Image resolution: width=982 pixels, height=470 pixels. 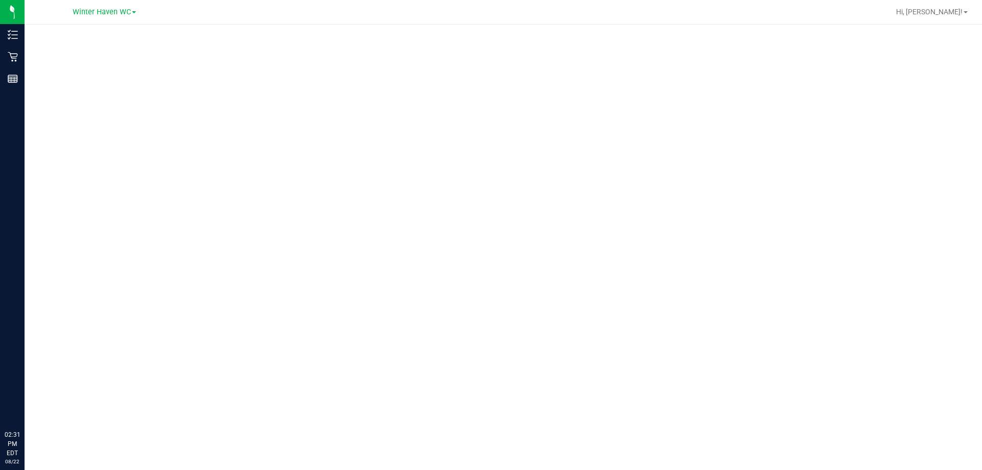 I want to click on p: 02:31 PM EDT, so click(x=12, y=444).